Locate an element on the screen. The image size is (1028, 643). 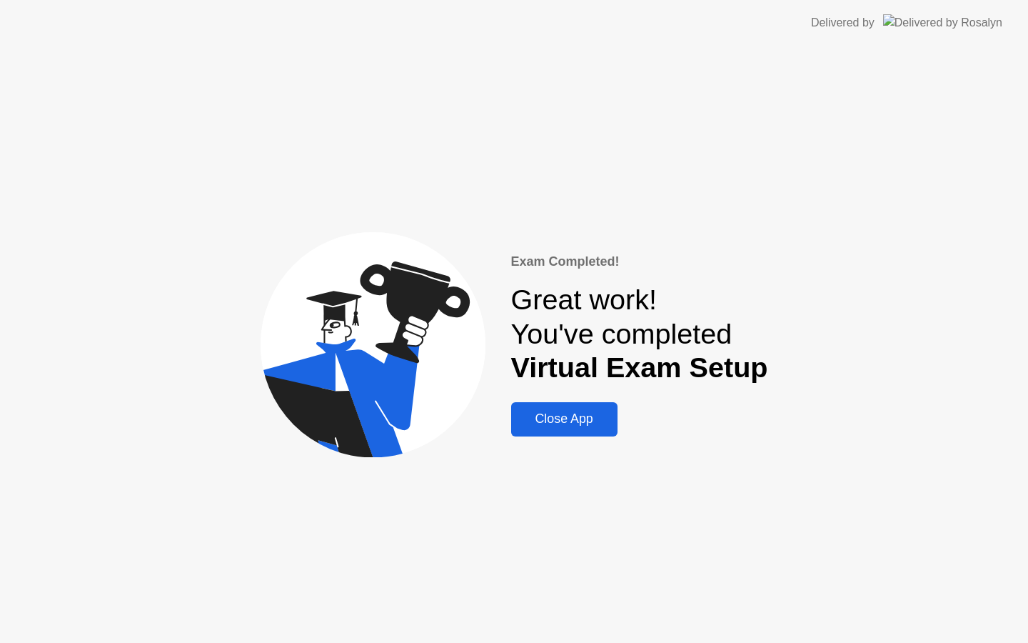
button: Close App is located at coordinates (564, 419).